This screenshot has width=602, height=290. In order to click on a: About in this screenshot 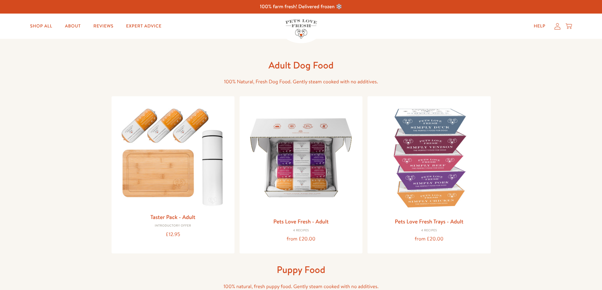, I will do `click(73, 26)`.